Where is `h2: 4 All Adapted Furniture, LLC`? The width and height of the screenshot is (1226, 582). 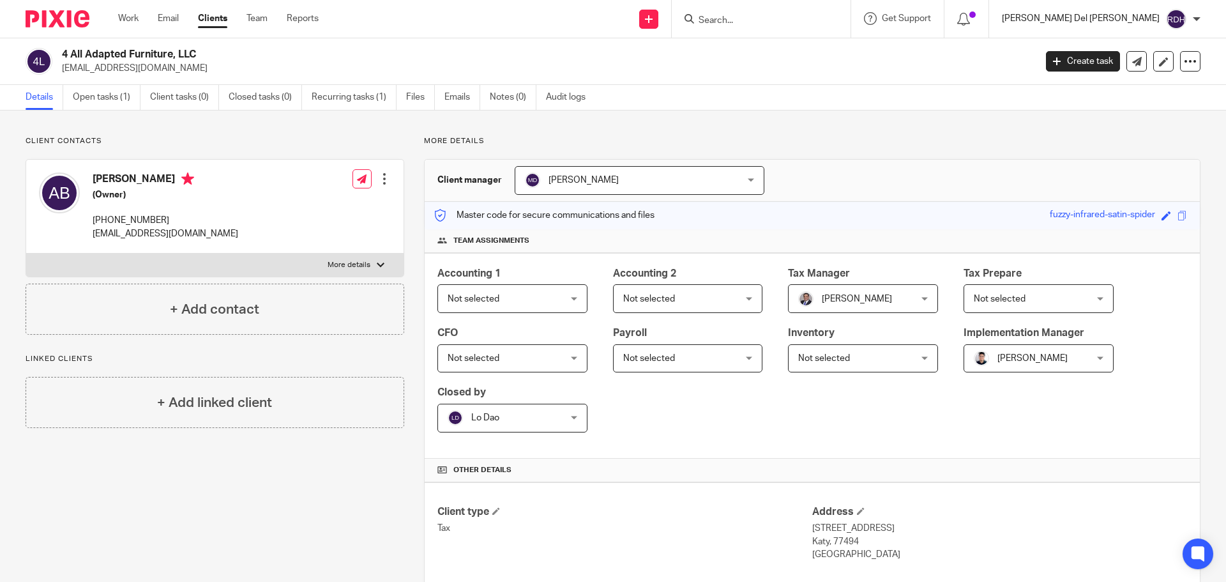 h2: 4 All Adapted Furniture, LLC is located at coordinates (448, 54).